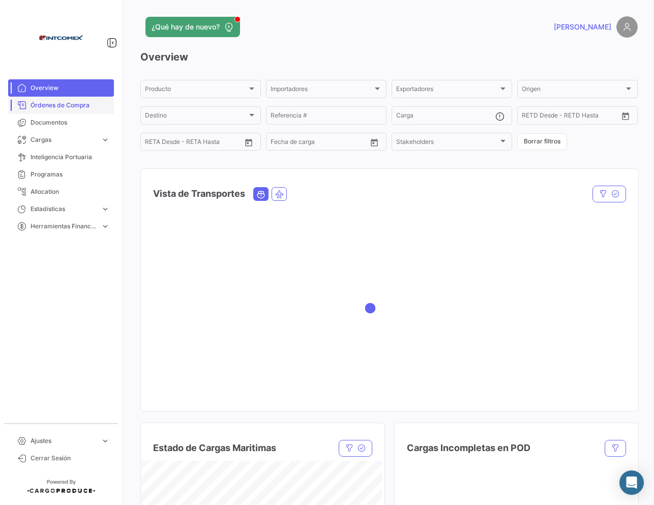 The height and width of the screenshot is (505, 654). I want to click on span: Producto, so click(196, 90).